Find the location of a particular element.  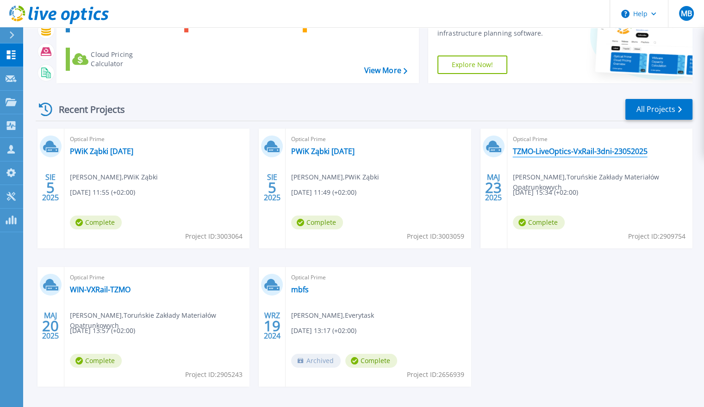

span: Archived is located at coordinates (316, 361).